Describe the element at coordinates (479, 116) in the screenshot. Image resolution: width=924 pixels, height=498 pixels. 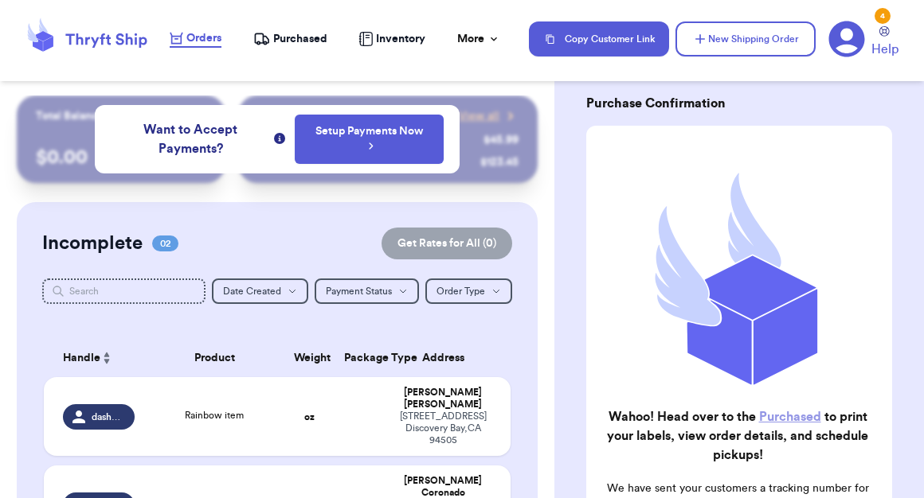
I see `span: View all` at that location.